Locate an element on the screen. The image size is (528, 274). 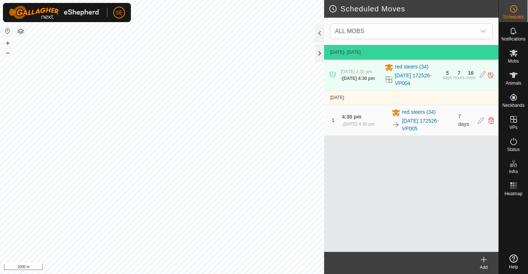
span: Notifications is located at coordinates (513, 39).